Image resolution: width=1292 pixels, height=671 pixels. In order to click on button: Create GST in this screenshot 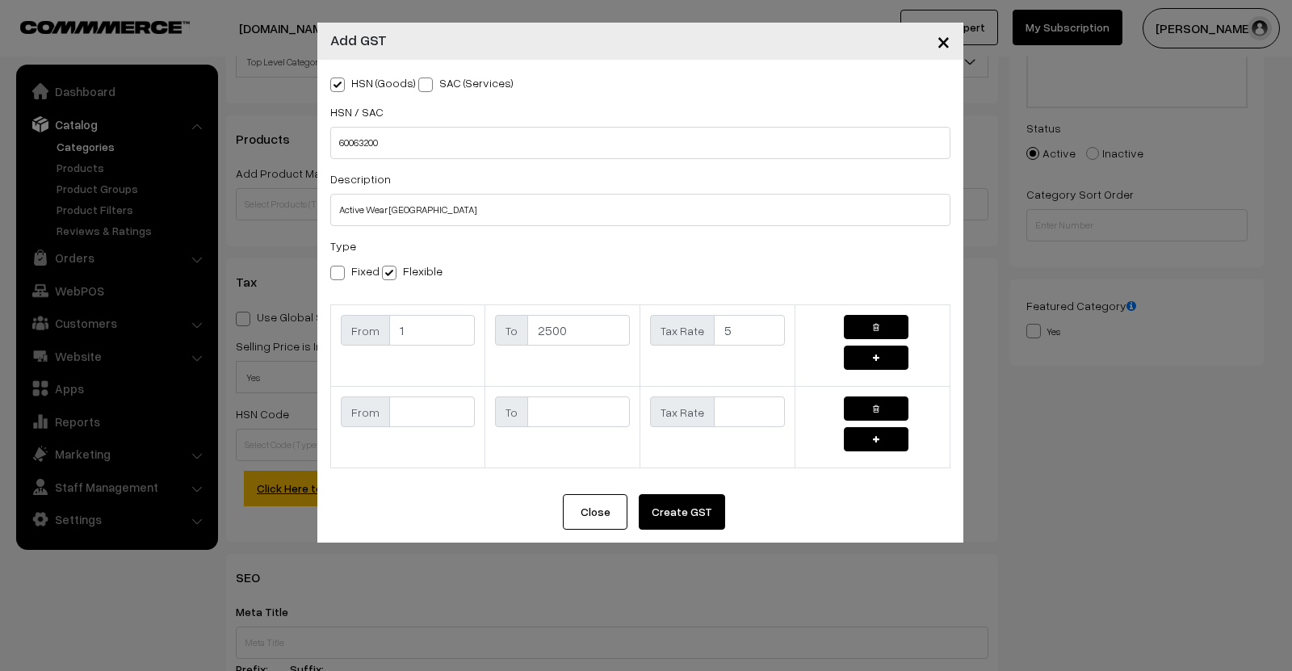, I will do `click(682, 512)`.